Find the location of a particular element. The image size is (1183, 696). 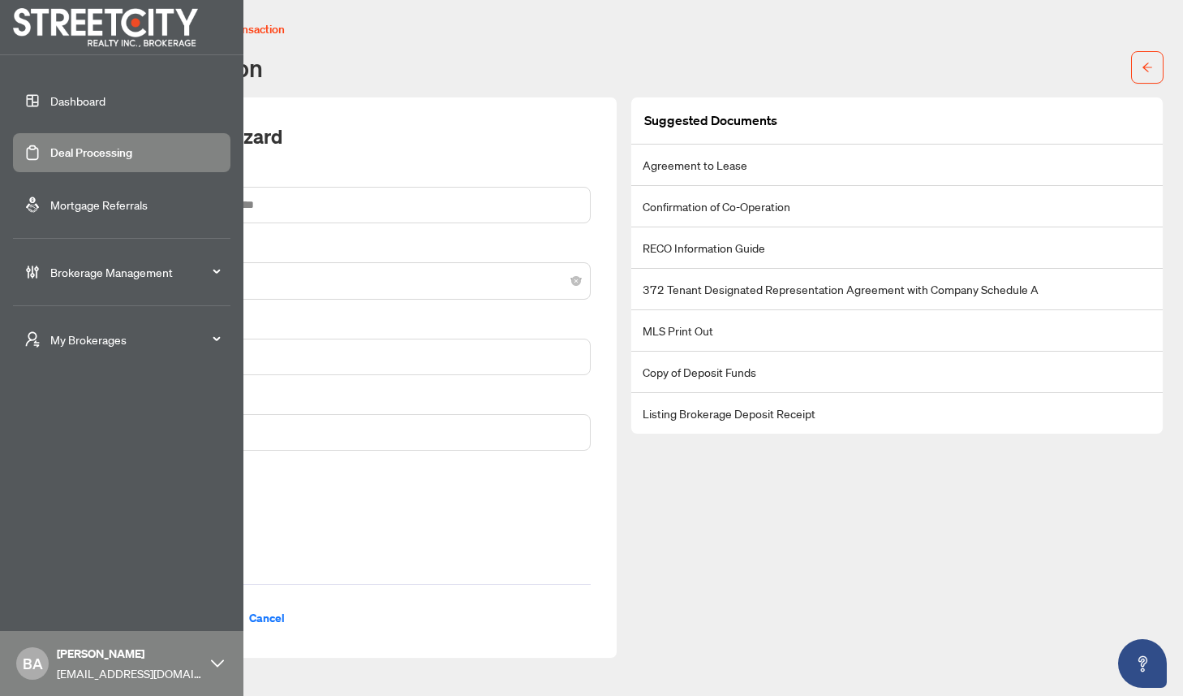

label: Transaction Type is located at coordinates (351, 252).